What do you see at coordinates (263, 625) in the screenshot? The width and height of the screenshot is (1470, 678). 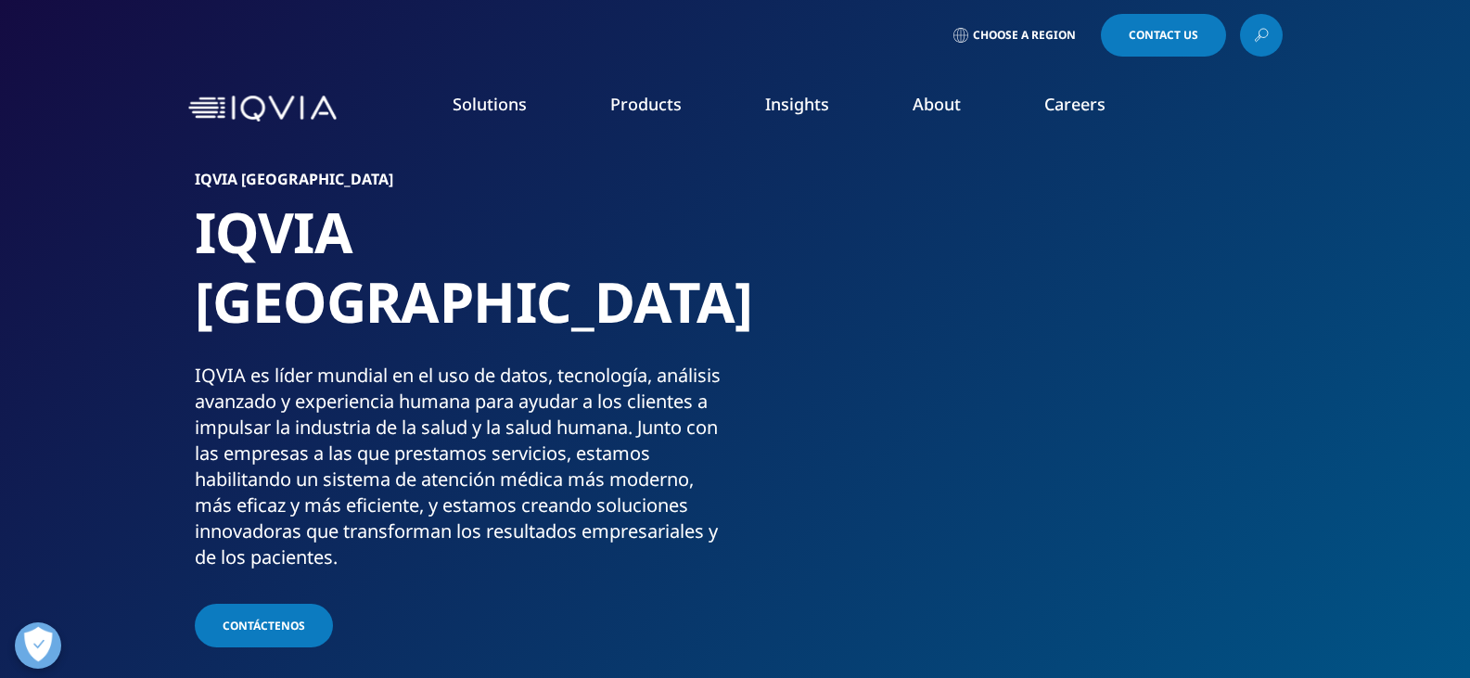 I see `span: Contáctenos` at bounding box center [263, 625].